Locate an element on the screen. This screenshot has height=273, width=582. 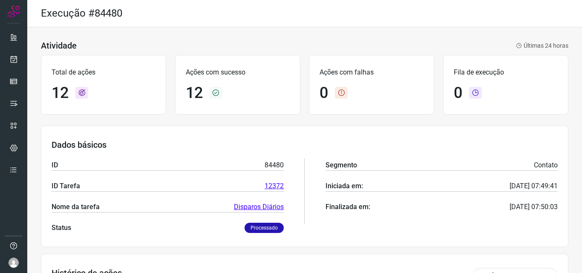
h2: Execução #84480 is located at coordinates (81, 13).